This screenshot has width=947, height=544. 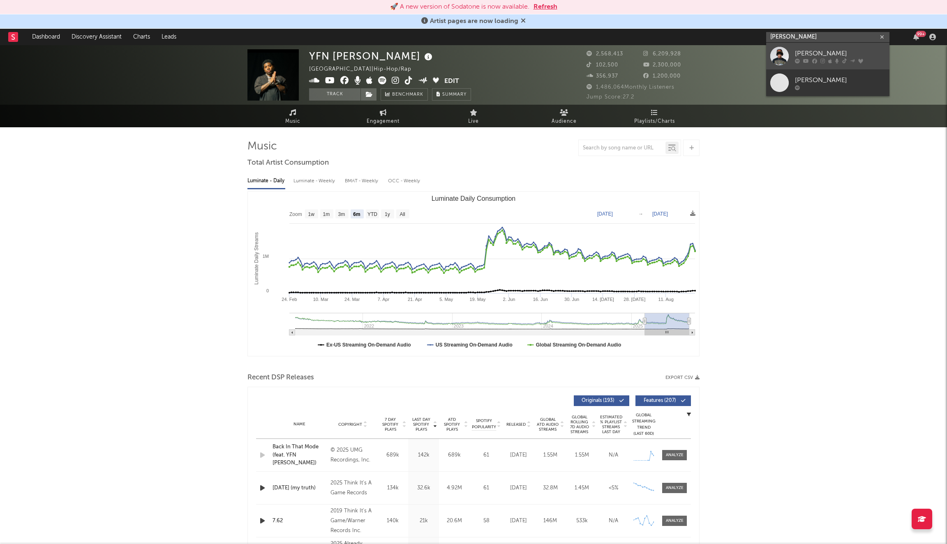 I want to click on a: Audience, so click(x=564, y=116).